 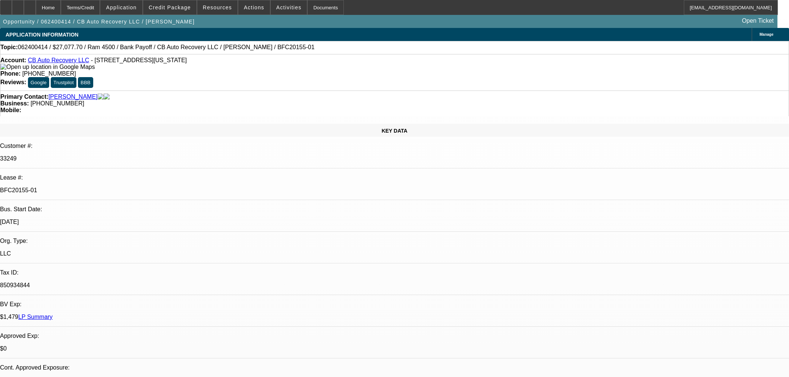 I want to click on button: Google, so click(x=38, y=82).